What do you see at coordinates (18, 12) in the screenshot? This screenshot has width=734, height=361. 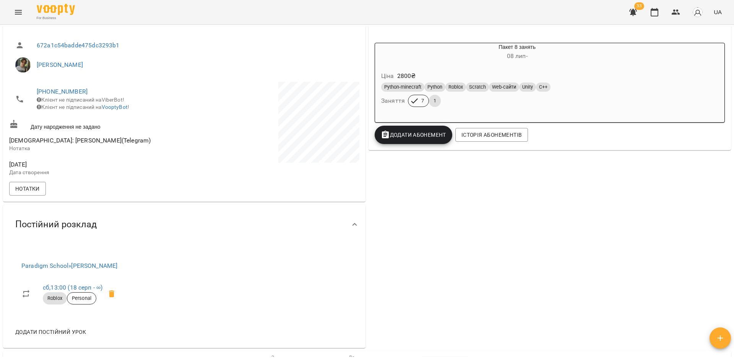 I see `button: Menu` at bounding box center [18, 12].